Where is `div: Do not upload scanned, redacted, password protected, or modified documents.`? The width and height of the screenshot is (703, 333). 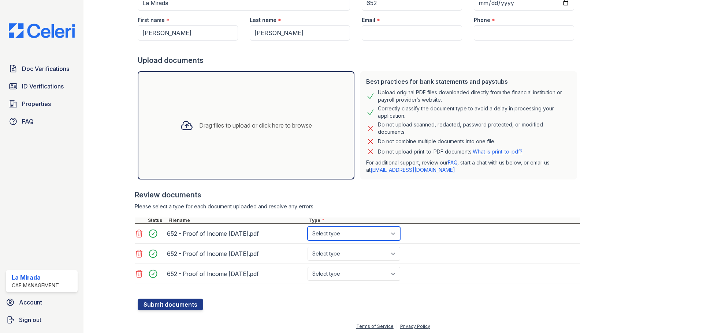 div: Do not upload scanned, redacted, password protected, or modified documents. is located at coordinates (474, 128).